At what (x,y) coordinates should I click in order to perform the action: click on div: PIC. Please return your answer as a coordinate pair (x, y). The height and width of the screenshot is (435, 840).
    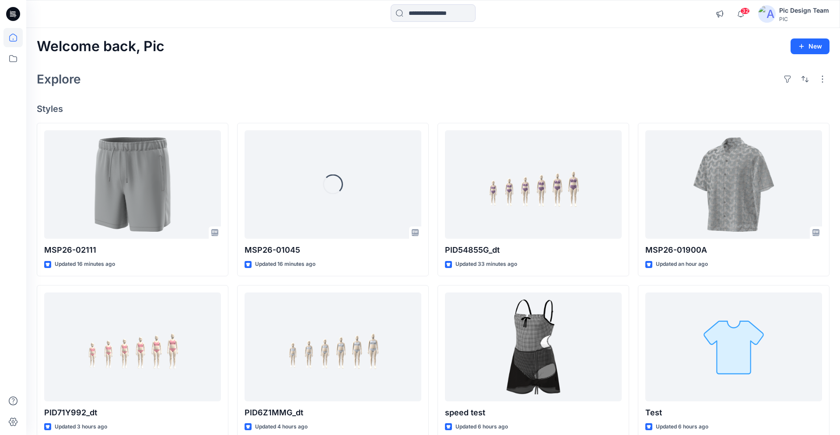
    Looking at the image, I should click on (804, 19).